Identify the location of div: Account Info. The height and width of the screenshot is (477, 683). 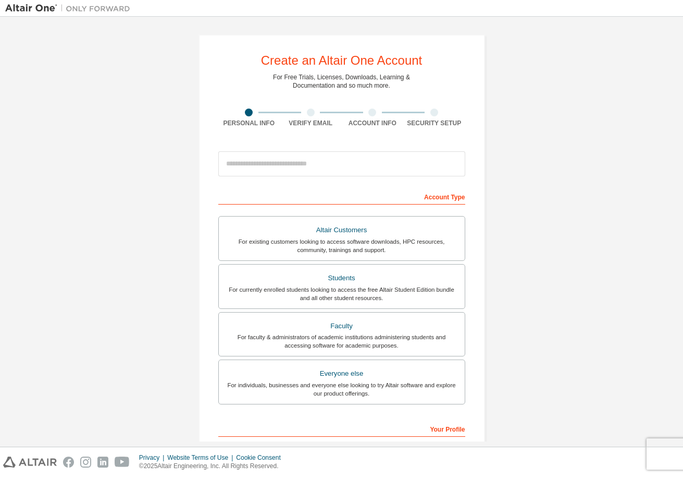
(373, 123).